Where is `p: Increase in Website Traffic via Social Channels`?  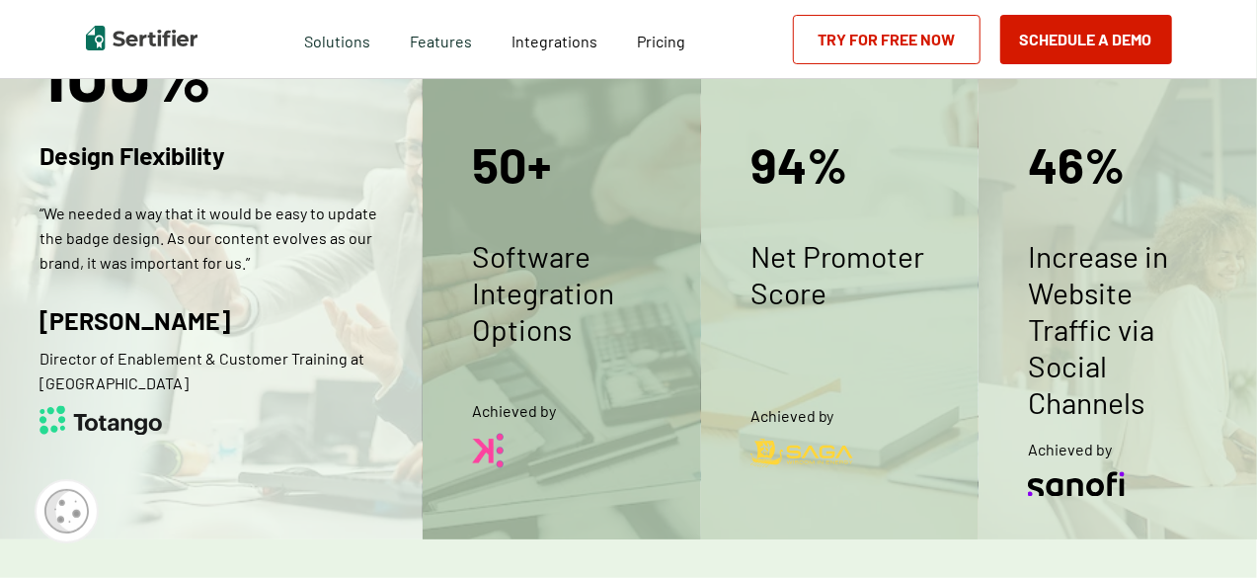 p: Increase in Website Traffic via Social Channels is located at coordinates (1118, 329).